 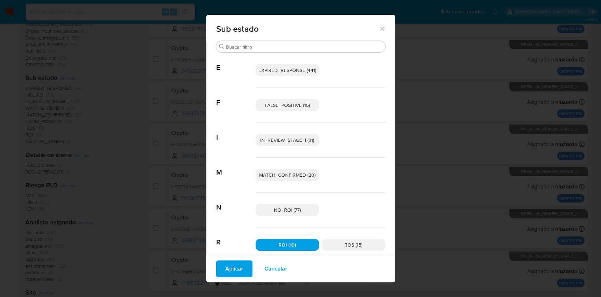 I want to click on span: I, so click(x=236, y=132).